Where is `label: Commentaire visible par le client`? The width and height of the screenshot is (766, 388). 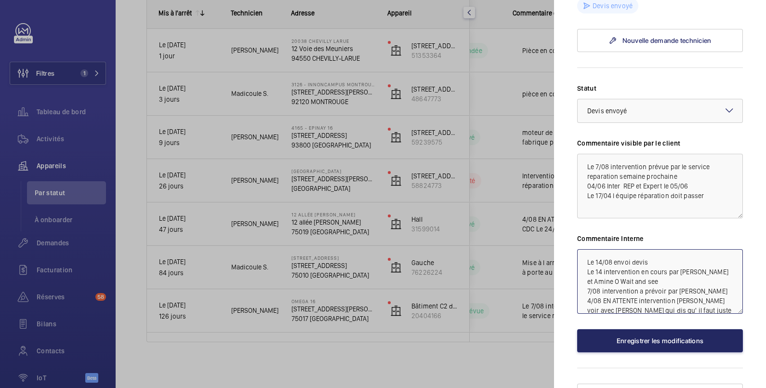
label: Commentaire visible par le client is located at coordinates (660, 143).